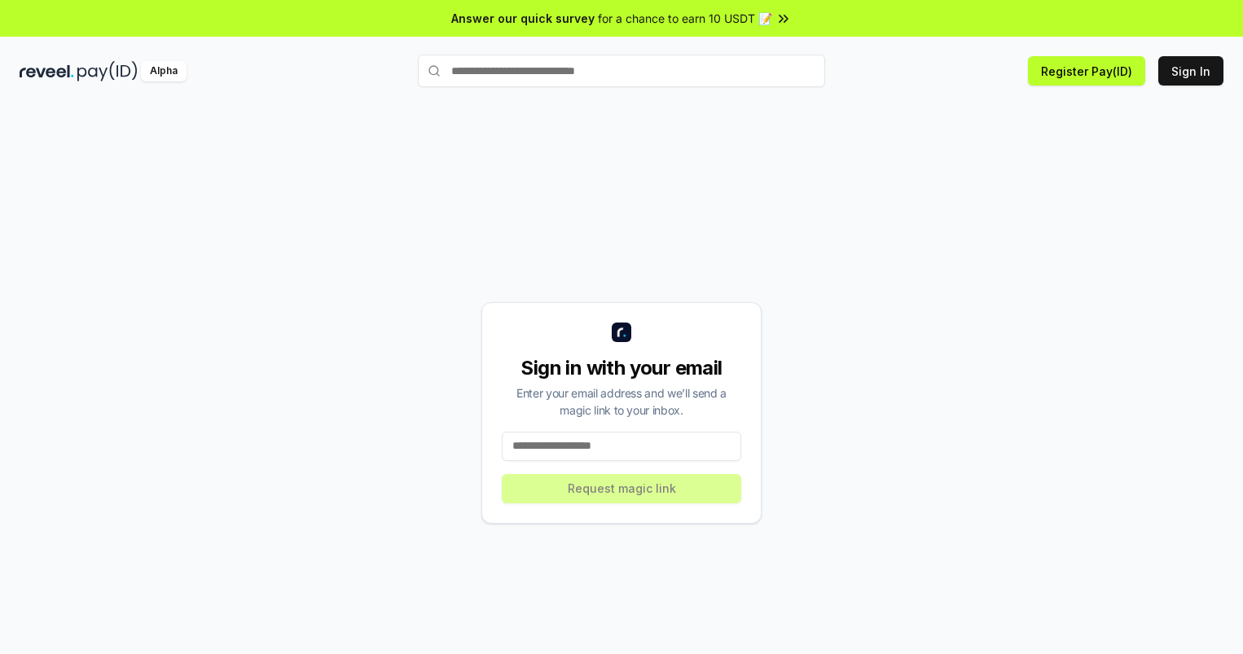 The image size is (1243, 654). Describe the element at coordinates (1086, 71) in the screenshot. I see `button: Register Pay(ID)` at that location.